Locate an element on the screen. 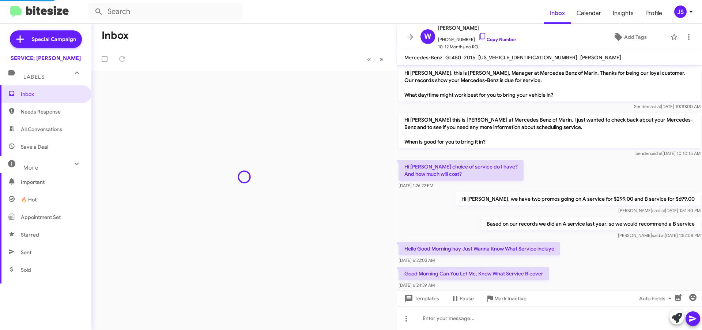 This screenshot has height=330, width=702. button: Templates is located at coordinates (421, 298).